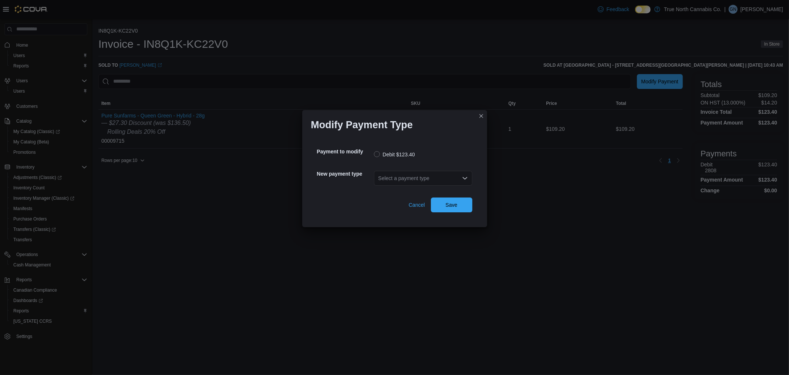 The image size is (789, 375). I want to click on button: Save, so click(452, 205).